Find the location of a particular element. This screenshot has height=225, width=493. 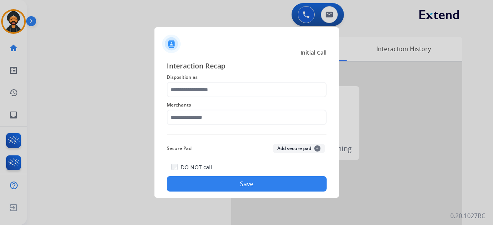

span: Interaction Recap is located at coordinates (246, 67).